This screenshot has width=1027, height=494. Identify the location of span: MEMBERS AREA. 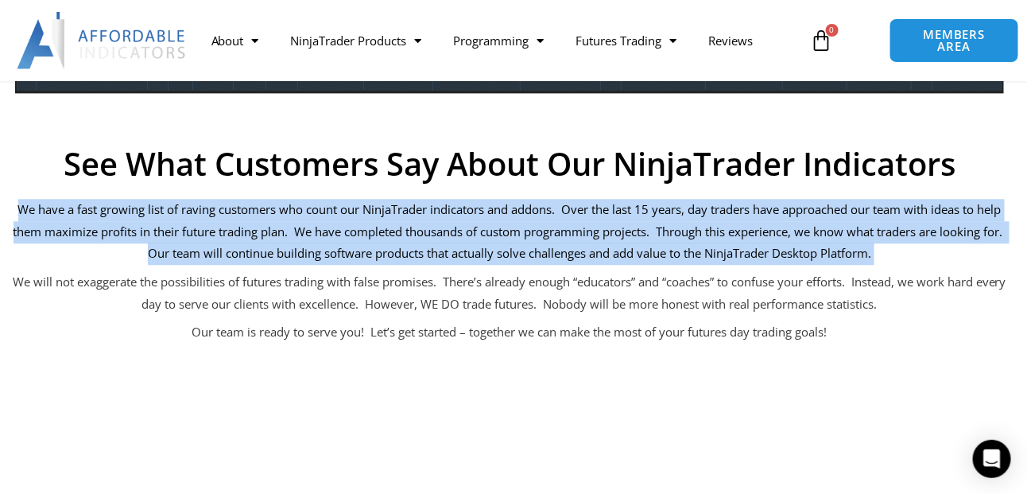
(954, 41).